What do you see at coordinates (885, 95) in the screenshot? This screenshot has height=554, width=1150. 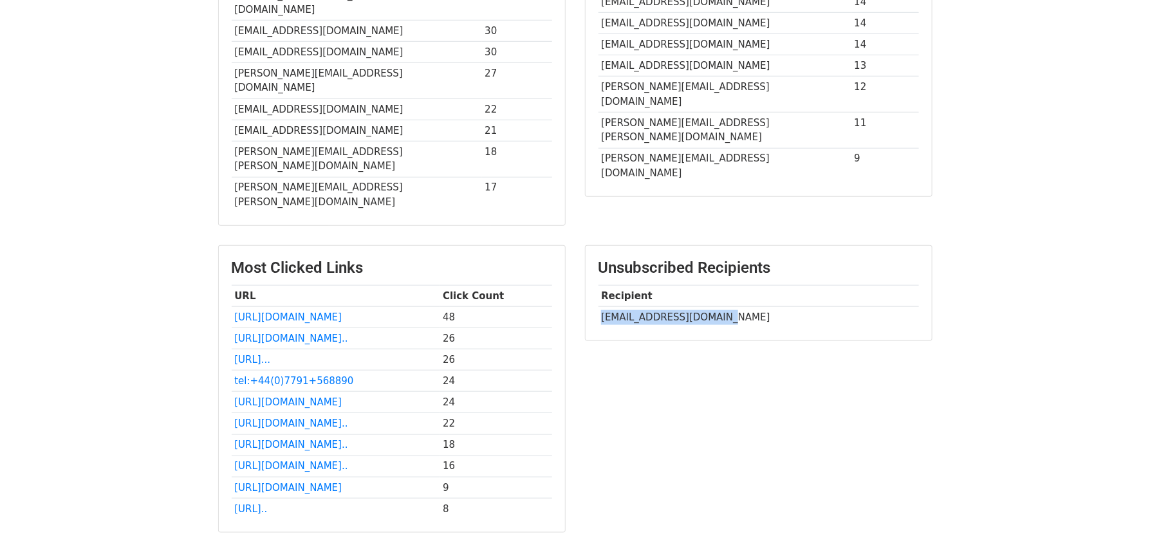 I see `td: 12` at bounding box center [885, 95].